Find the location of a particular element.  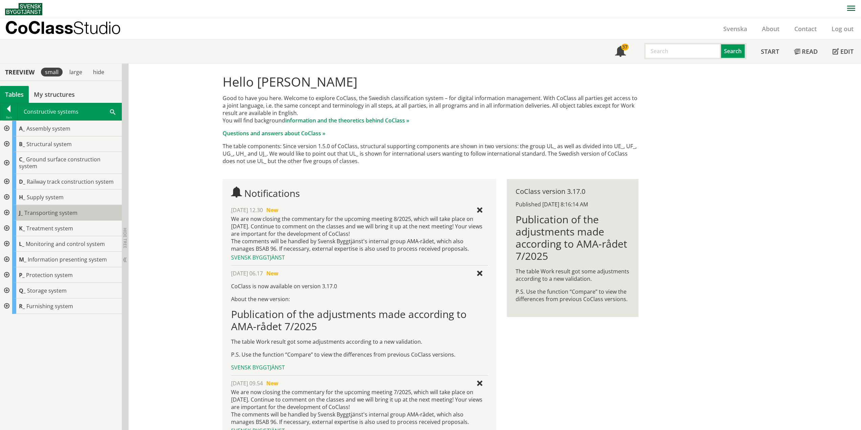

span: Information presenting system is located at coordinates (67, 260).